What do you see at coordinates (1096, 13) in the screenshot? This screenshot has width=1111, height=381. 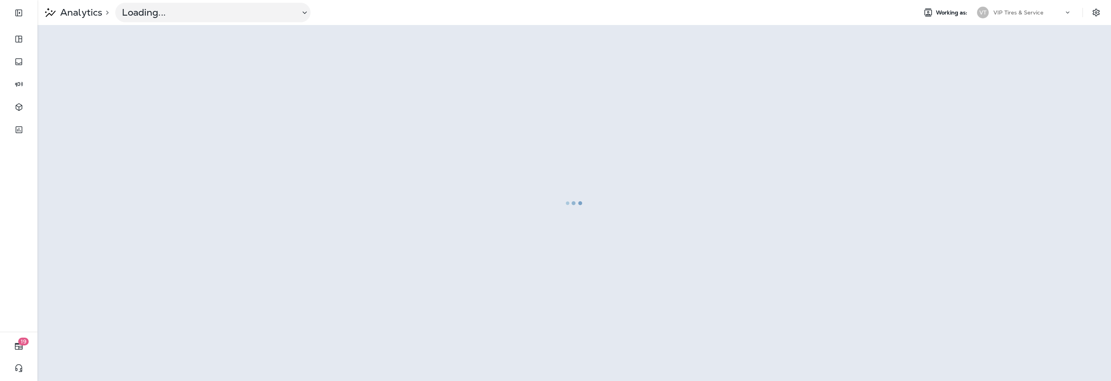 I see `button: Settings` at bounding box center [1096, 13].